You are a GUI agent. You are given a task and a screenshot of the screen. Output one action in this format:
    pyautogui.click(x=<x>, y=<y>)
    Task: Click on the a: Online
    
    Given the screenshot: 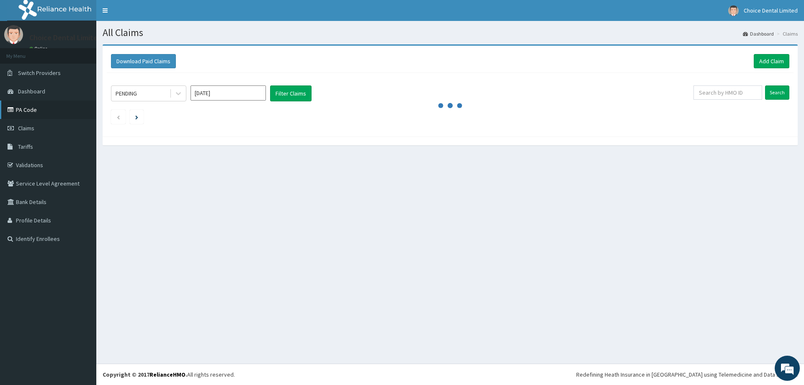 What is the action you would take?
    pyautogui.click(x=39, y=49)
    